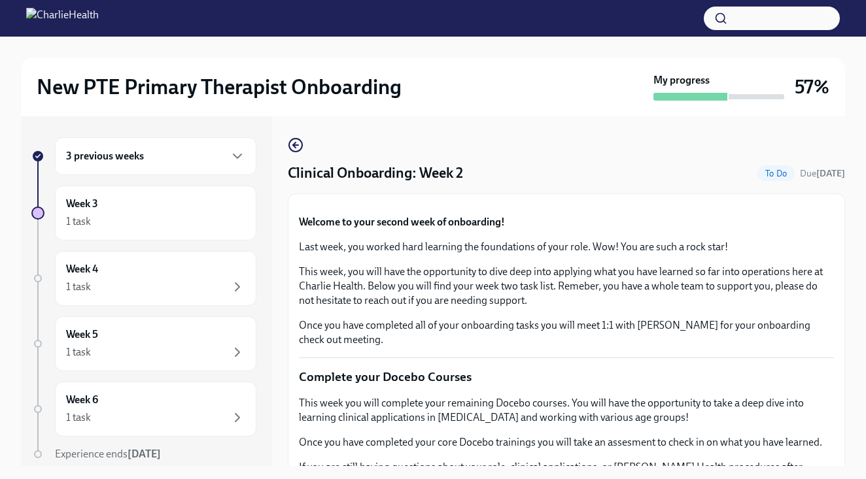  Describe the element at coordinates (822, 173) in the screenshot. I see `span: August 30th, 2025 09:00` at that location.